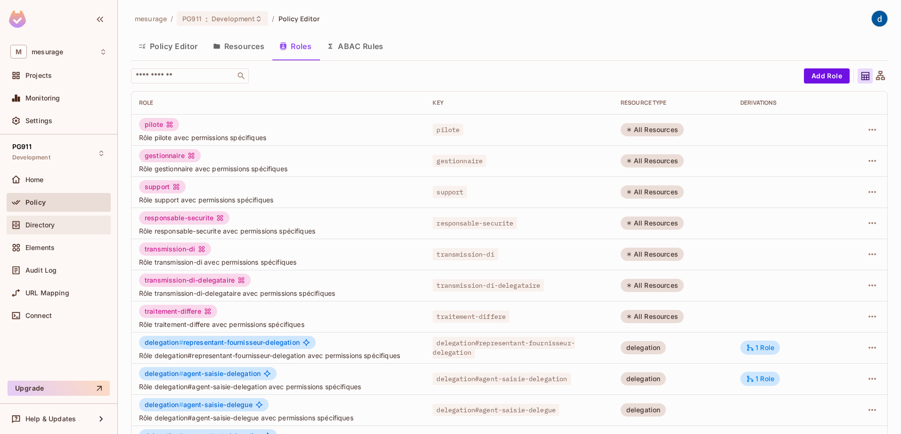  I want to click on span: Directory, so click(40, 225).